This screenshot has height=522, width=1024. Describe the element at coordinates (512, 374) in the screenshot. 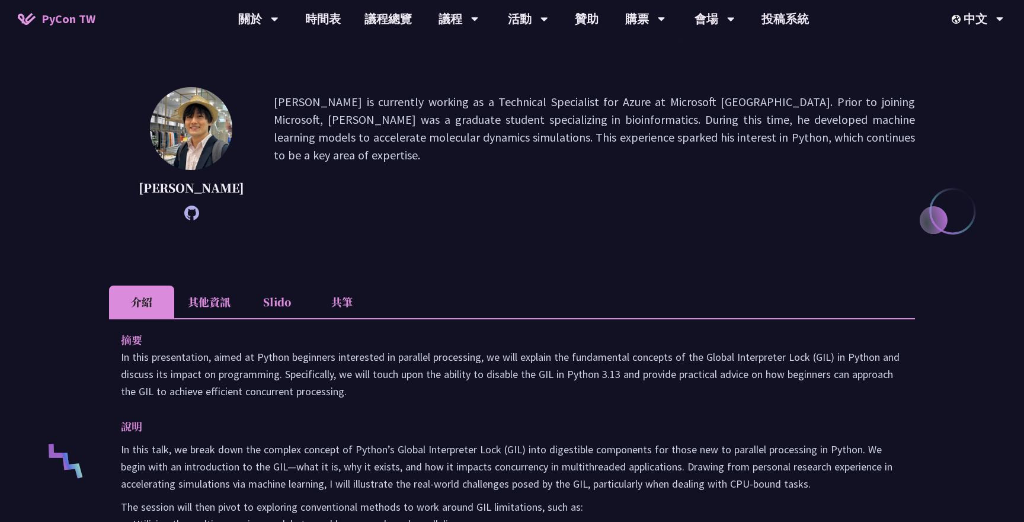

I see `p: In this presentation, aimed at Python beginners interested in parallel processing, we will explai...` at that location.